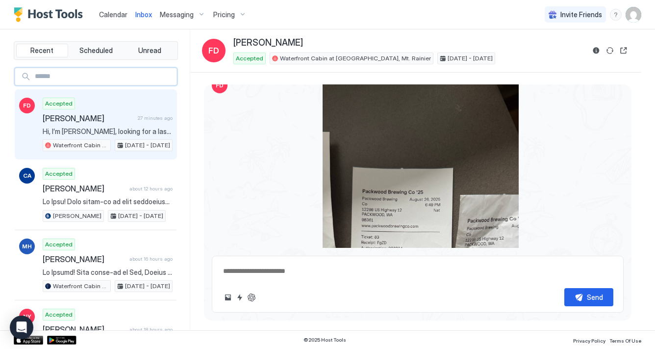 Image resolution: width=655 pixels, height=349 pixels. Describe the element at coordinates (581, 15) in the screenshot. I see `span: Invite Friends` at that location.